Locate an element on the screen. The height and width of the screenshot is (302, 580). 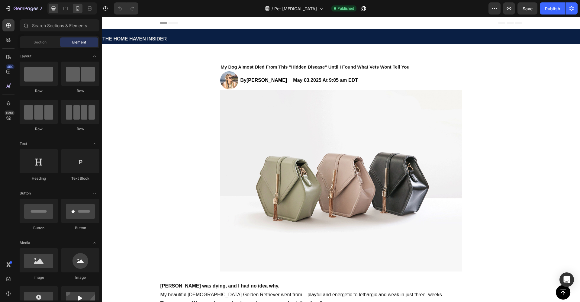
h2: My Dog Almost Died From This "Hidden Disease" Until I Found What Vets Wont Tell You is located at coordinates (239, 50).